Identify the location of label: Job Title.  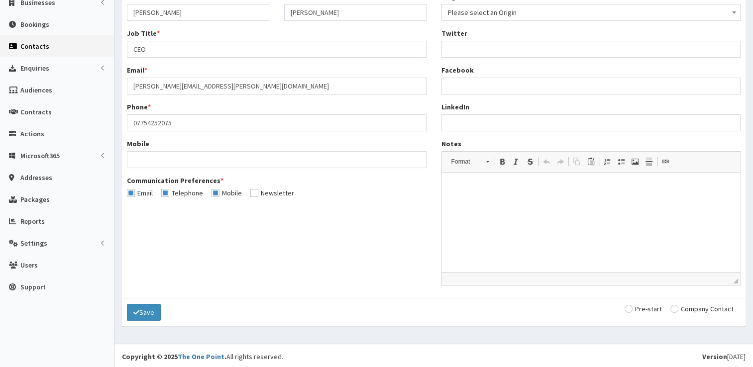
(143, 33).